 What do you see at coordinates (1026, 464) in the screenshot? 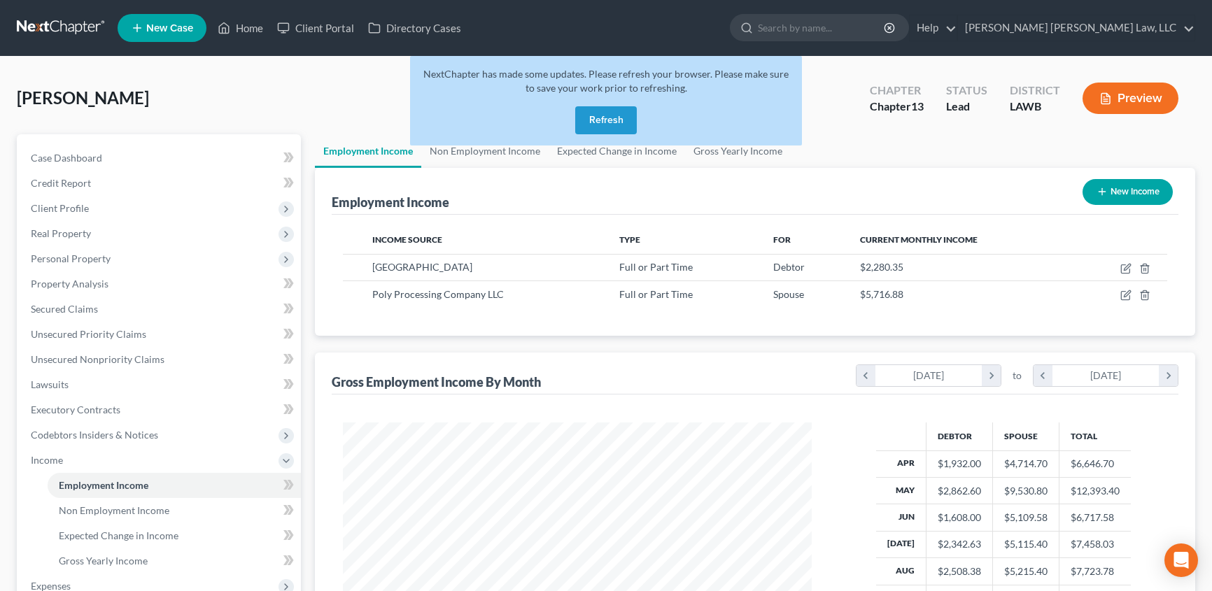
I see `div: $4,714.70` at bounding box center [1026, 464].